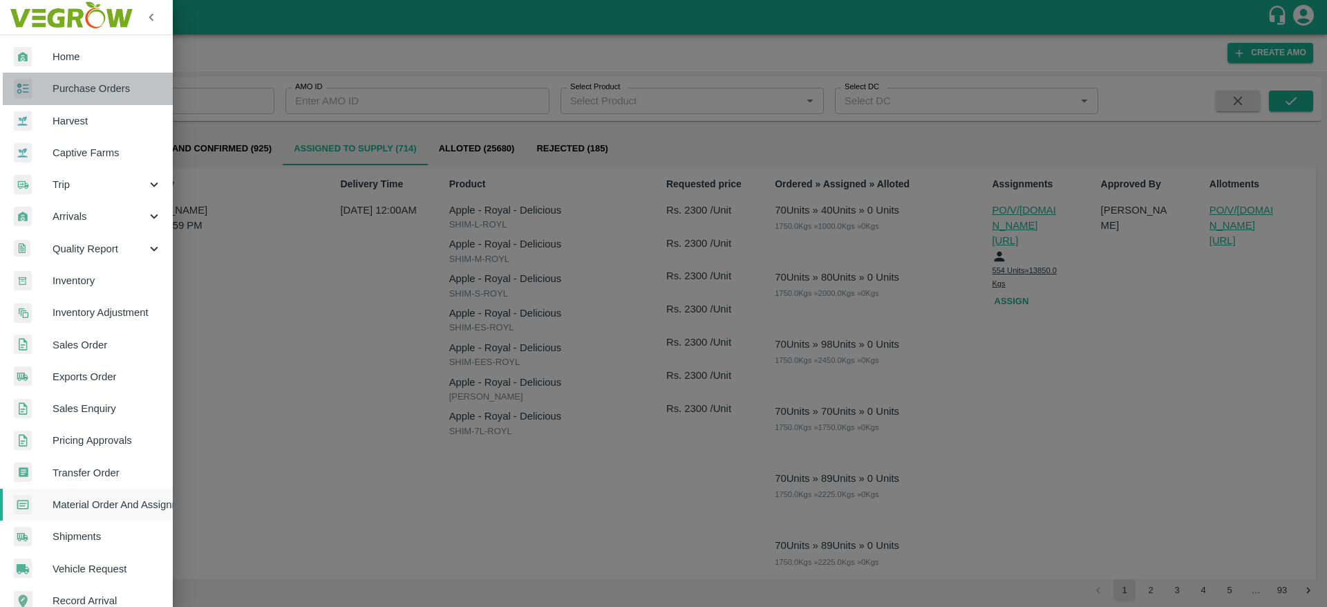  Describe the element at coordinates (23, 472) in the screenshot. I see `img: whTransfer` at that location.